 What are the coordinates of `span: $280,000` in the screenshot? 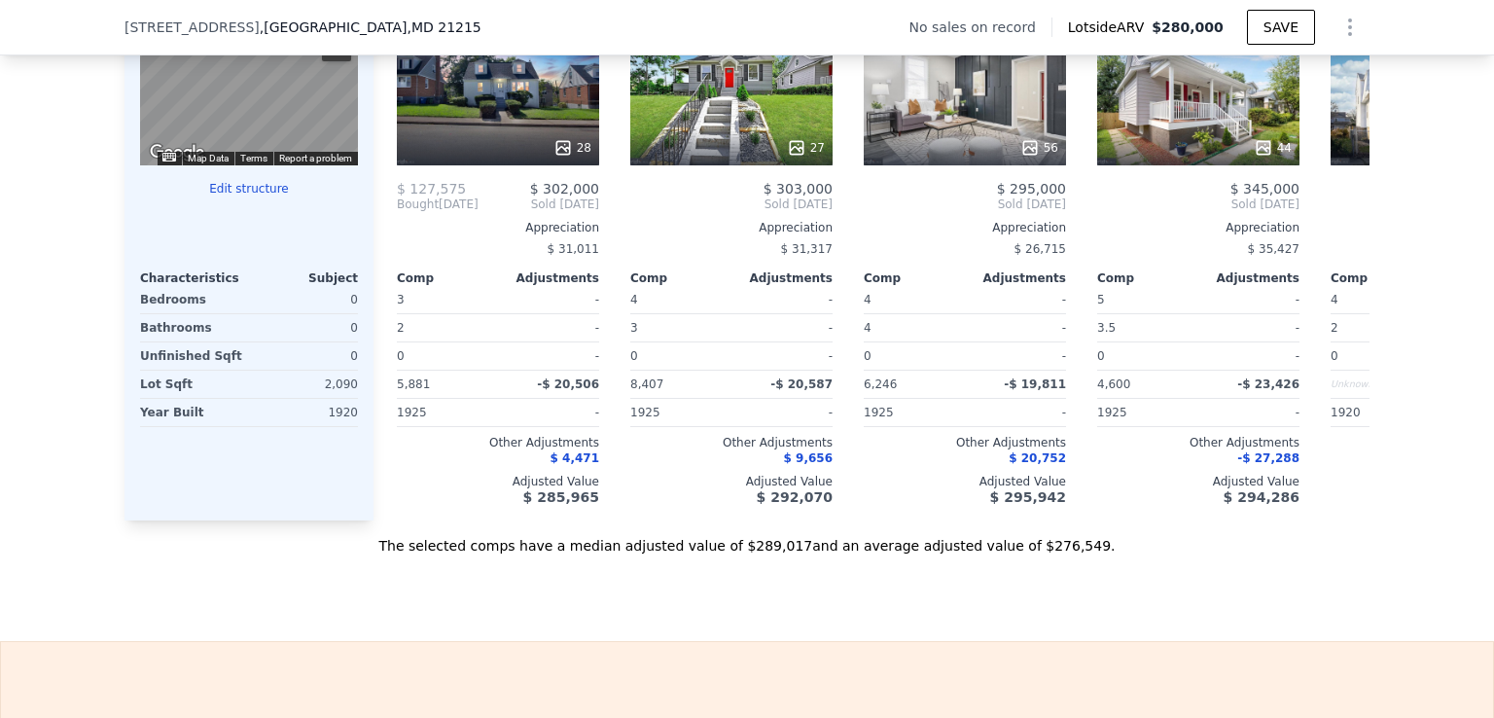 It's located at (1188, 27).